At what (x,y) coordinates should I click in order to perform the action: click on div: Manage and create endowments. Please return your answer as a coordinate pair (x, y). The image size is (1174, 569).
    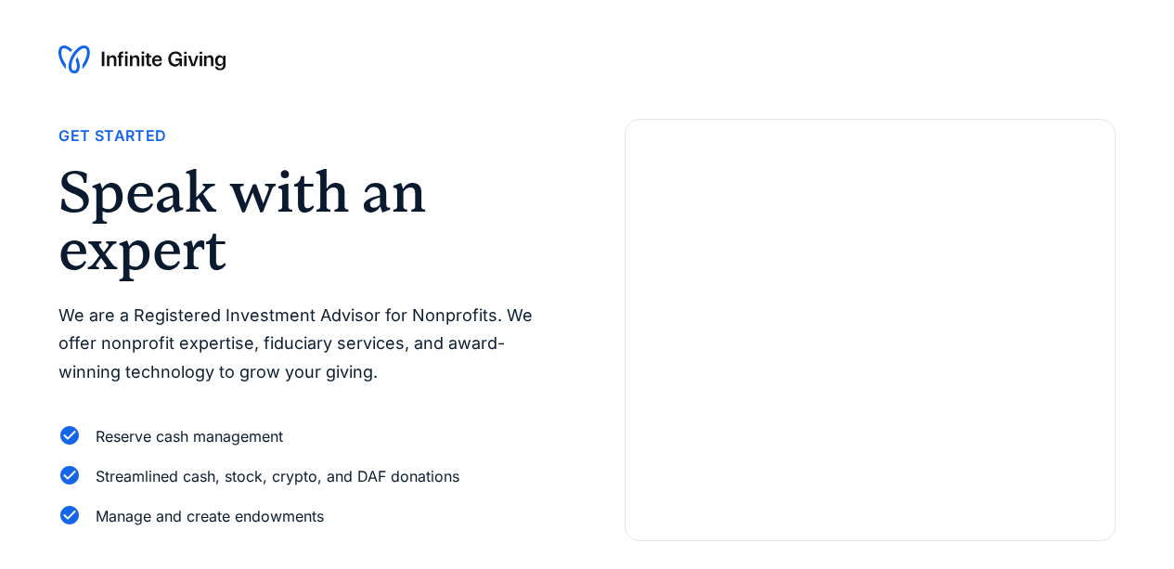
    Looking at the image, I should click on (210, 516).